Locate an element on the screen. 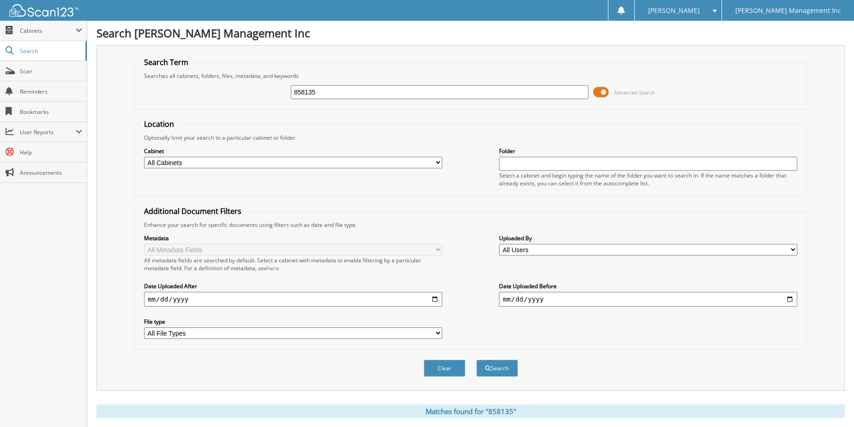 This screenshot has width=854, height=427. span: Announcements is located at coordinates (51, 173).